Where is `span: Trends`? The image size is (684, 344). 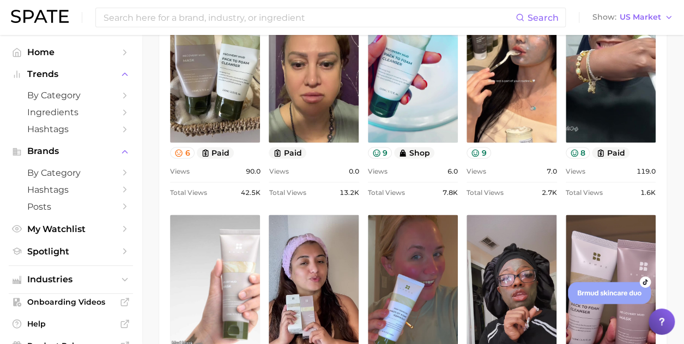
span: Trends is located at coordinates (71, 74).